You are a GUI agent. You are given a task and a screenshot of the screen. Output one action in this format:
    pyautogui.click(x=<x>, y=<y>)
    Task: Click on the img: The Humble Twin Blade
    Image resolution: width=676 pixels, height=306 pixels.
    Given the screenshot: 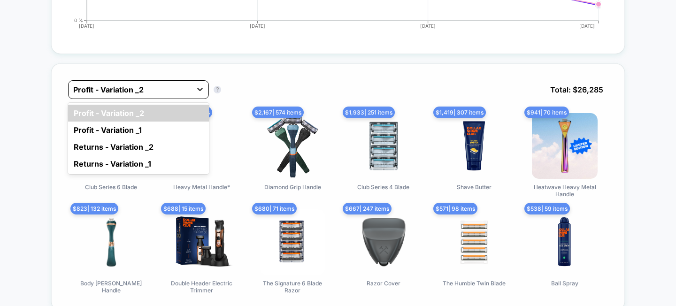 What is the action you would take?
    pyautogui.click(x=474, y=242)
    